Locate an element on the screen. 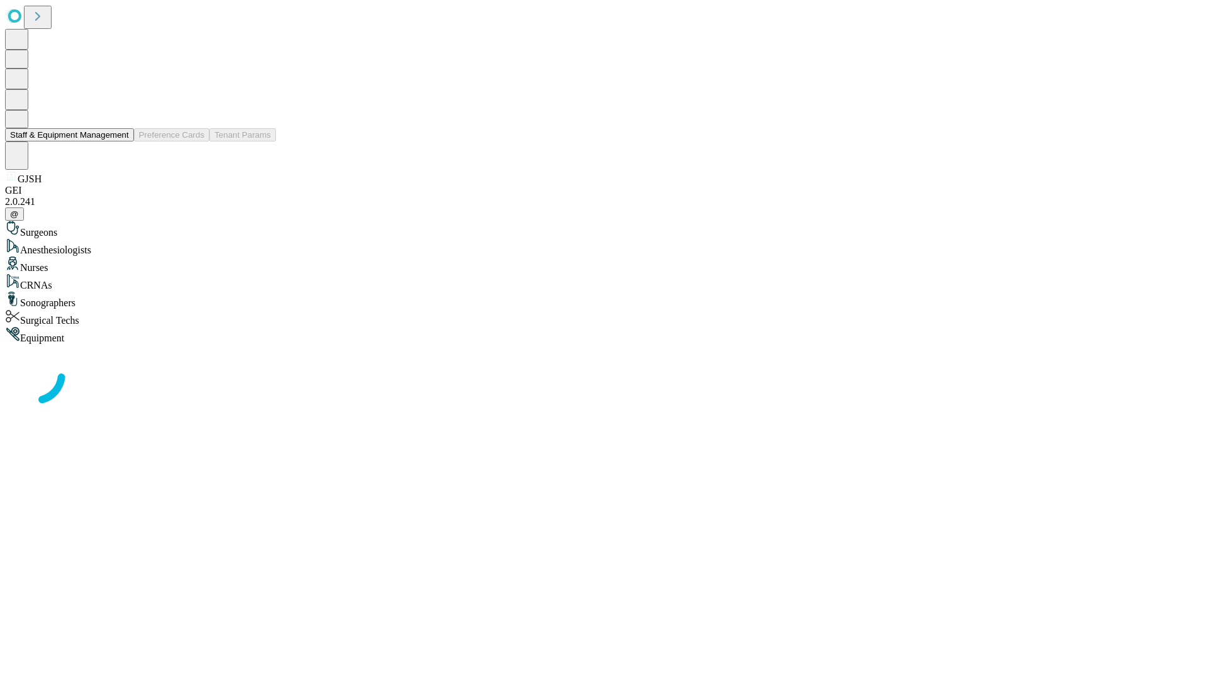 This screenshot has width=1207, height=679. span: GJSH is located at coordinates (30, 179).